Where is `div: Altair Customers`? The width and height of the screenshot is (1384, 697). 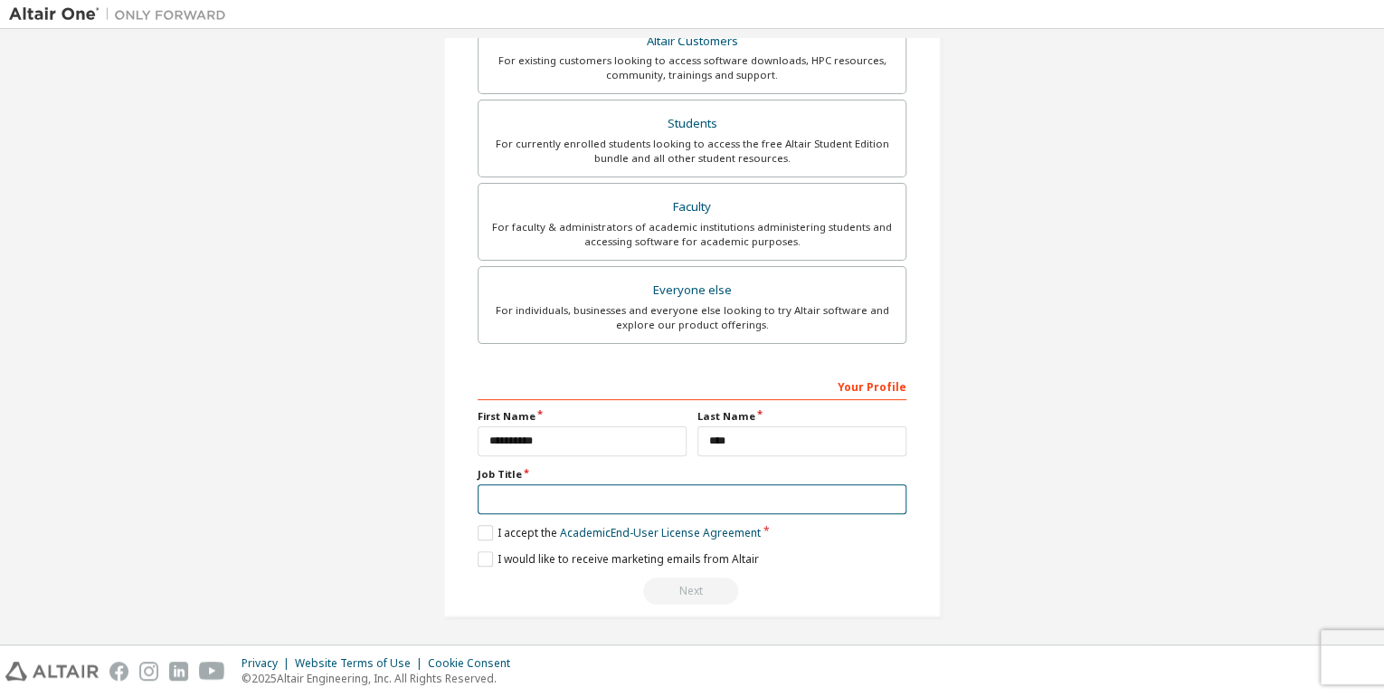 div: Altair Customers is located at coordinates (692, 42).